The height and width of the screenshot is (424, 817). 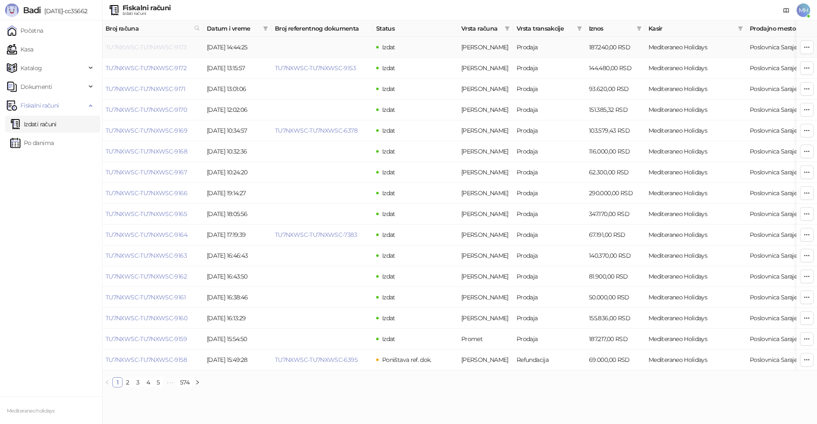 I want to click on td: 155.836,00 RSD, so click(x=615, y=318).